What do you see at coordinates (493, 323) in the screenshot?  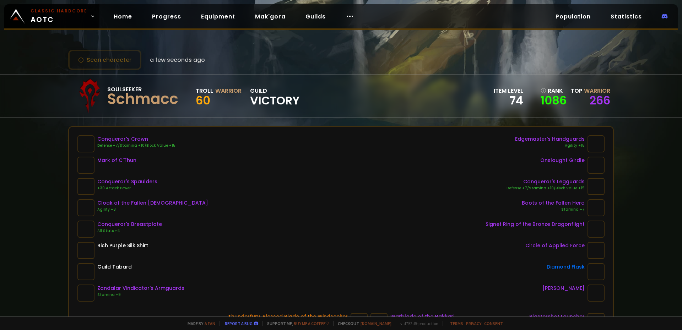 I see `a: Consent` at bounding box center [493, 323].